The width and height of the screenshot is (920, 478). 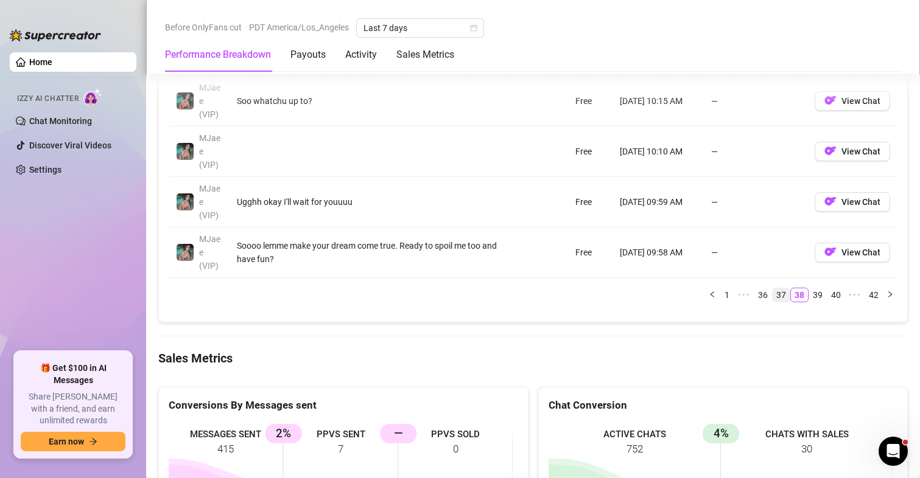 What do you see at coordinates (817, 295) in the screenshot?
I see `a: 39` at bounding box center [817, 295].